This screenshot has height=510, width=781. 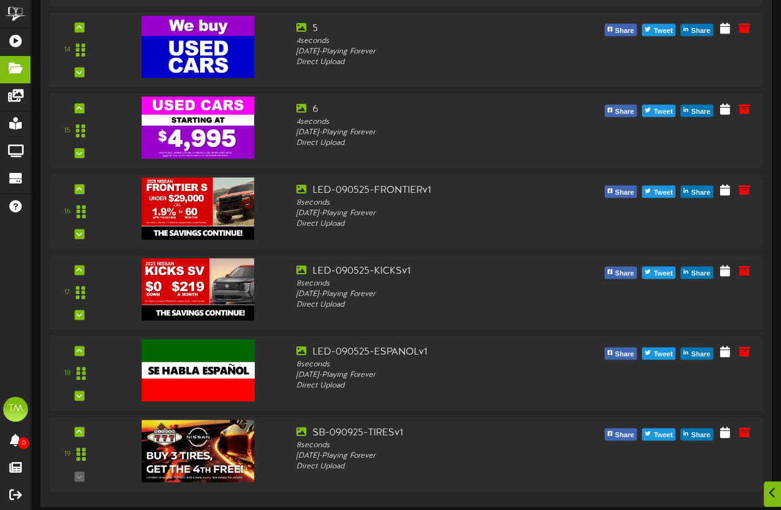 What do you see at coordinates (198, 289) in the screenshot?
I see `img: 43c325db-be62-4f79-8be4-346c29e2245b.png` at bounding box center [198, 289].